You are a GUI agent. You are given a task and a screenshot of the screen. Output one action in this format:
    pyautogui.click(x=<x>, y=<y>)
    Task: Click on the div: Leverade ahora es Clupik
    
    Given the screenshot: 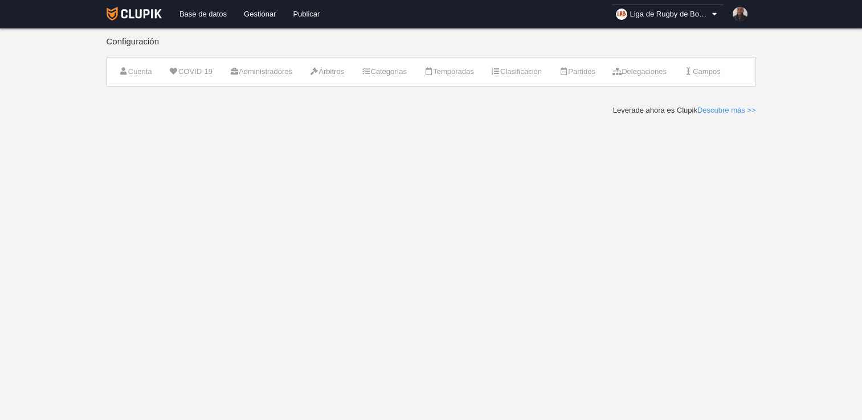 What is the action you would take?
    pyautogui.click(x=684, y=111)
    